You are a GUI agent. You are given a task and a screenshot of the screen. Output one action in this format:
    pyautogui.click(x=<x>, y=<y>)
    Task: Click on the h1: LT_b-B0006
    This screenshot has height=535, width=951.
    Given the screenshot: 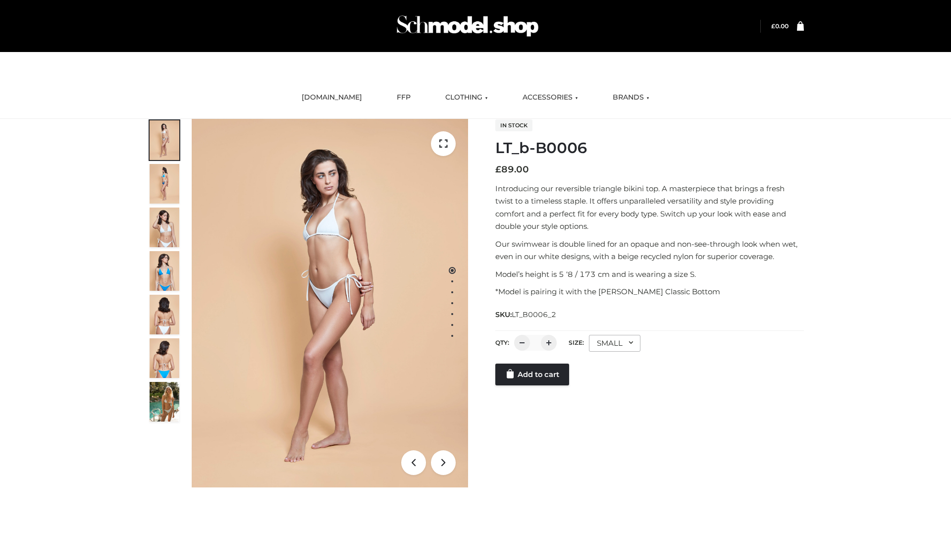 What is the action you would take?
    pyautogui.click(x=649, y=148)
    